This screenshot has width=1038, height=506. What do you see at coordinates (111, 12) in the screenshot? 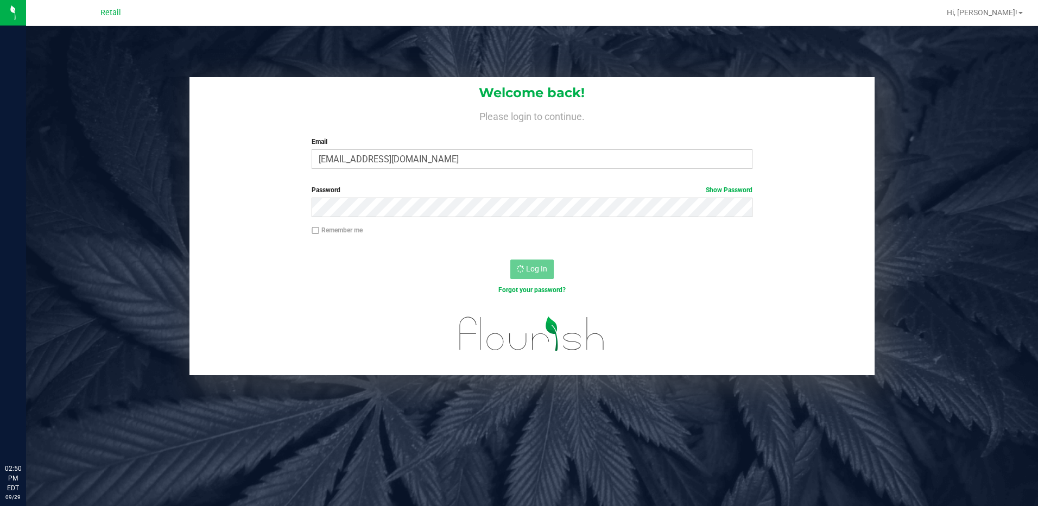
I see `span: Retail` at bounding box center [111, 12].